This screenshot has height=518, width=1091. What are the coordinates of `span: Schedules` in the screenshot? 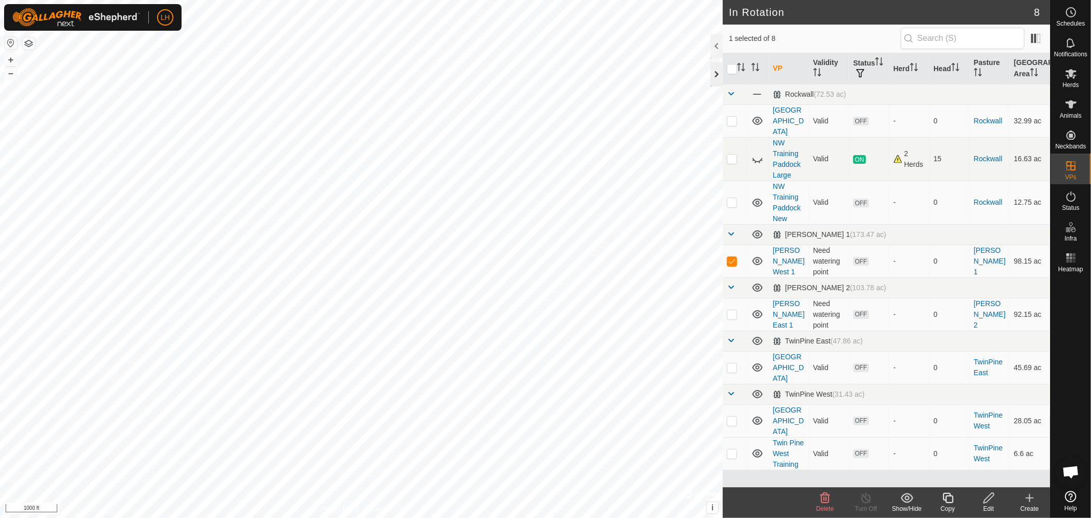 It's located at (1071, 24).